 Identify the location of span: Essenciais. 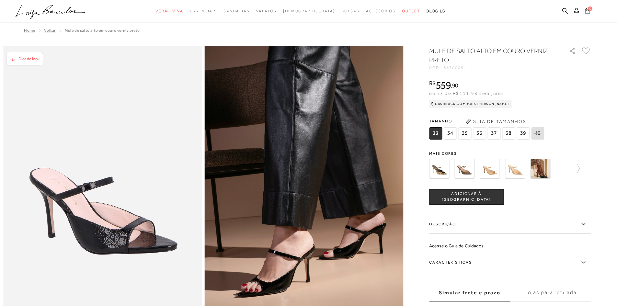
(203, 11).